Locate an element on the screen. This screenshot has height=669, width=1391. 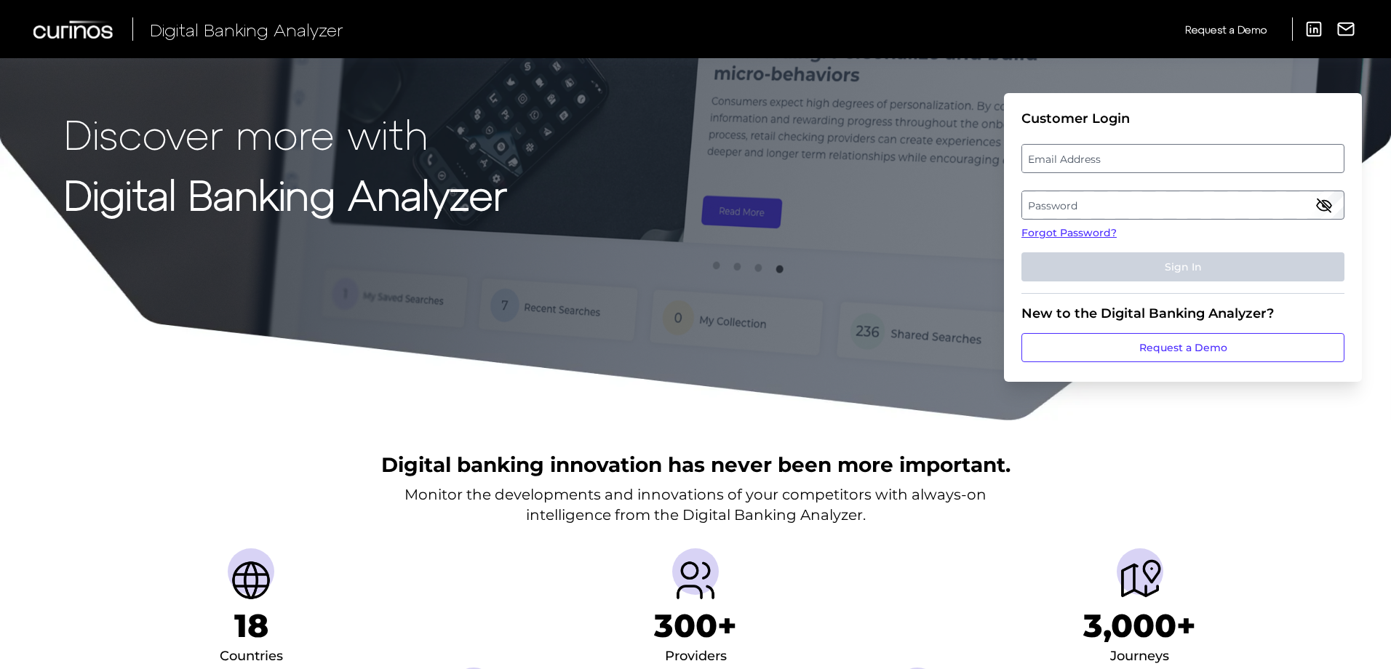
div: Countries is located at coordinates (251, 657).